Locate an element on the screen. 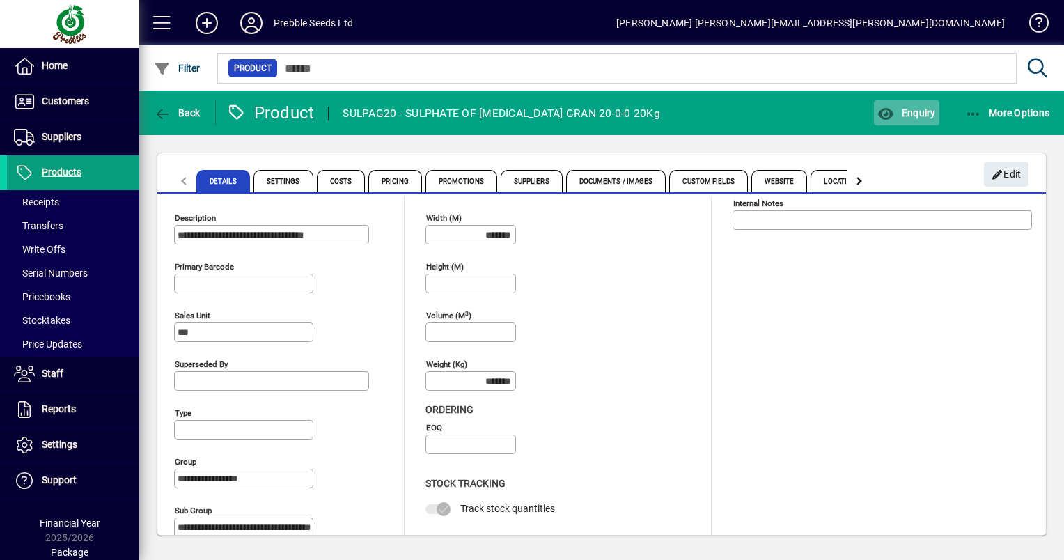  div: Product is located at coordinates (270, 113).